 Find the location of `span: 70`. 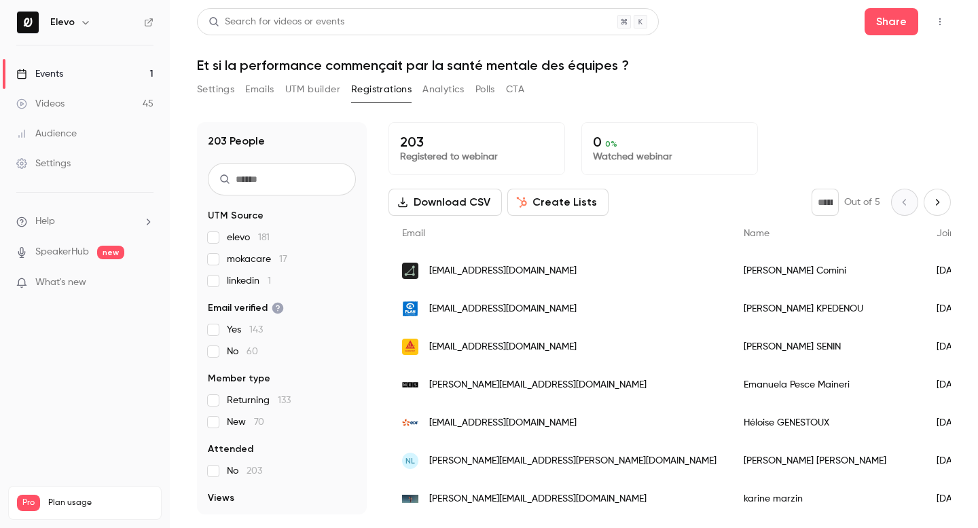

span: 70 is located at coordinates (259, 422).